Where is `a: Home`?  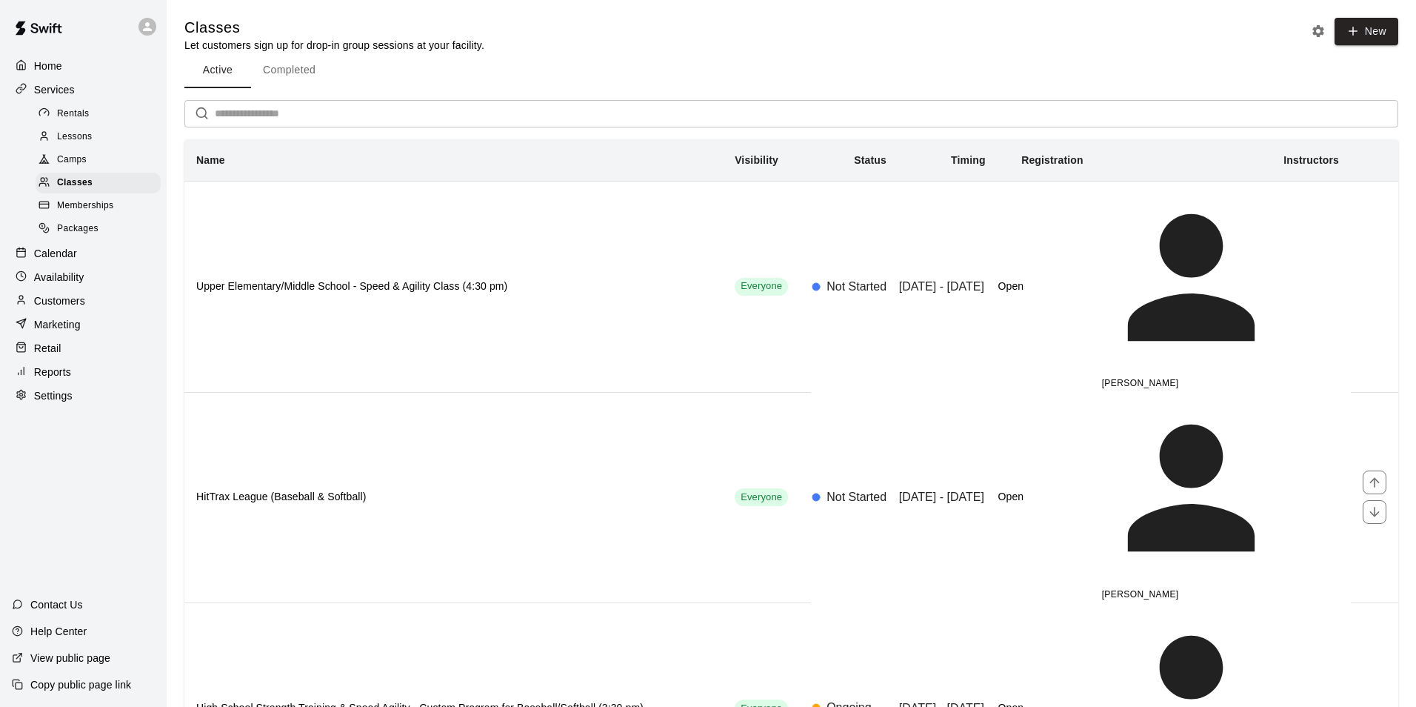 a: Home is located at coordinates (83, 66).